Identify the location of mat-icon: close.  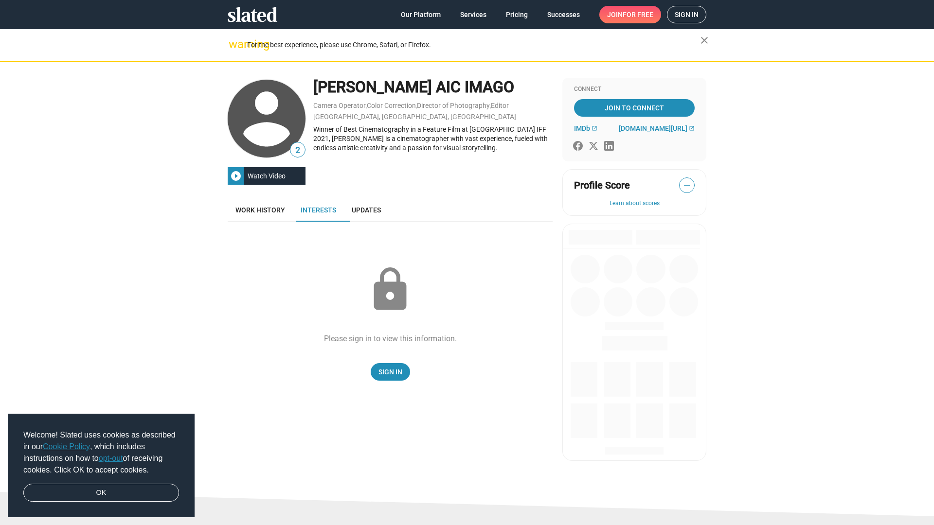
(704, 40).